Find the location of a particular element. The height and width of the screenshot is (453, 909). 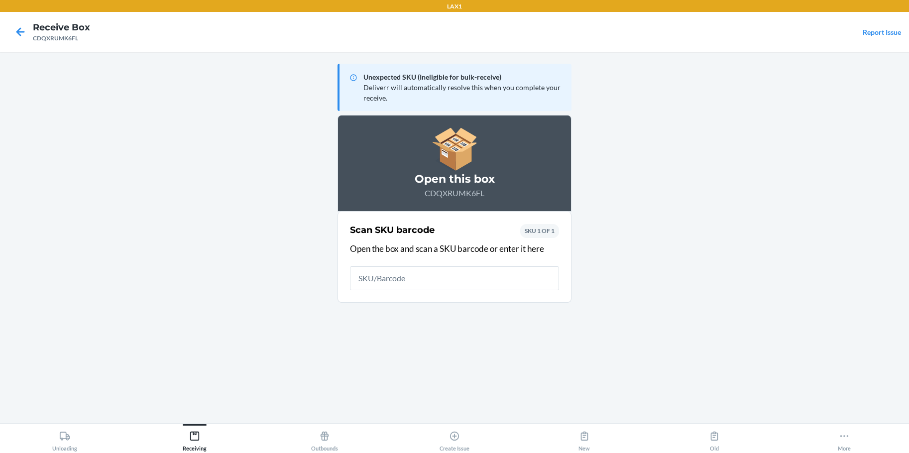

button: Create Issue is located at coordinates (454, 437).